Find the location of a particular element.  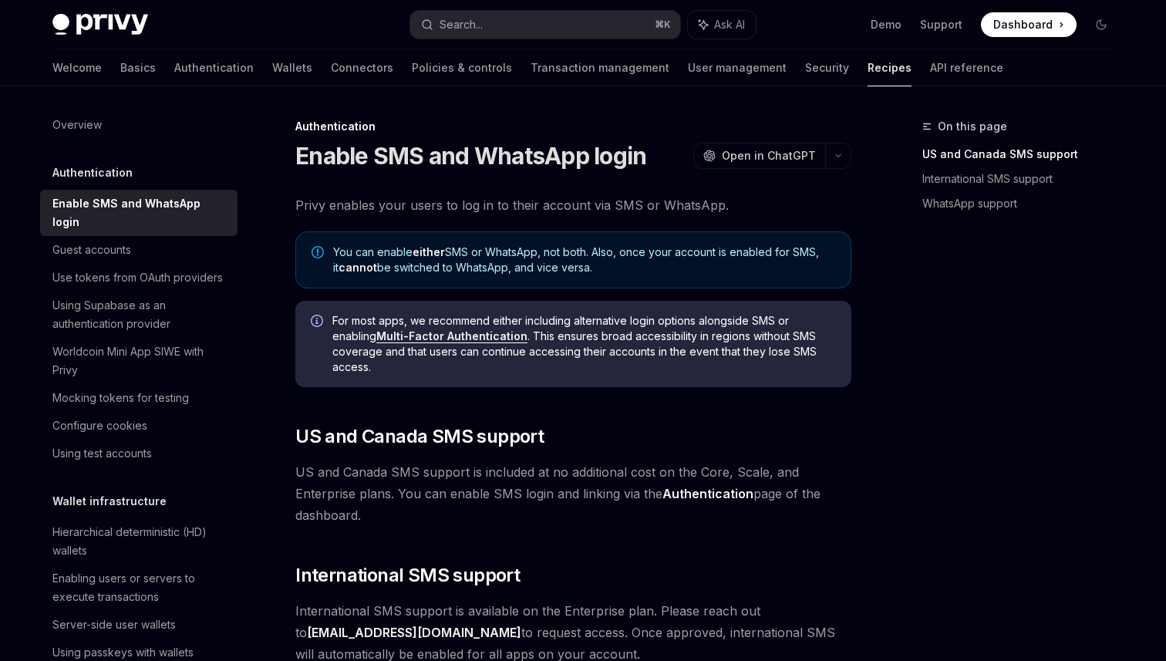

a: Using test accounts is located at coordinates (139, 454).